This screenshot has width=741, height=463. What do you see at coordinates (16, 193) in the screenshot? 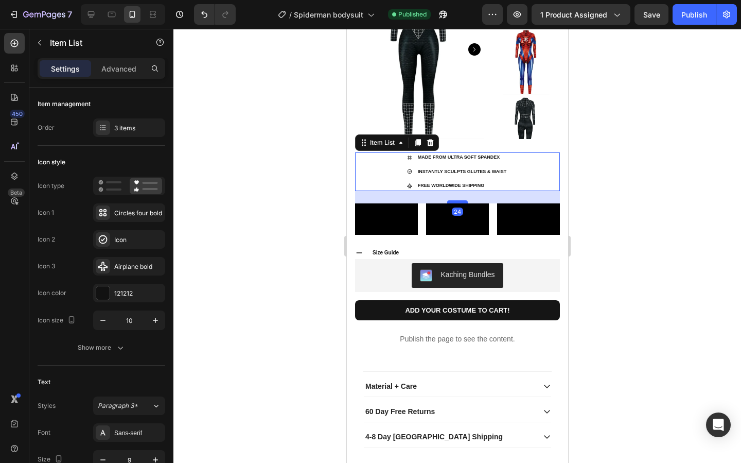
I see `div: Beta` at bounding box center [16, 193].